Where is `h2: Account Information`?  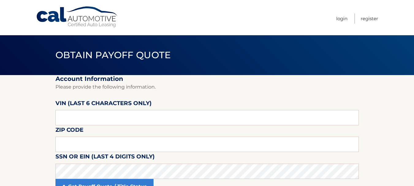
h2: Account Information is located at coordinates (207, 79).